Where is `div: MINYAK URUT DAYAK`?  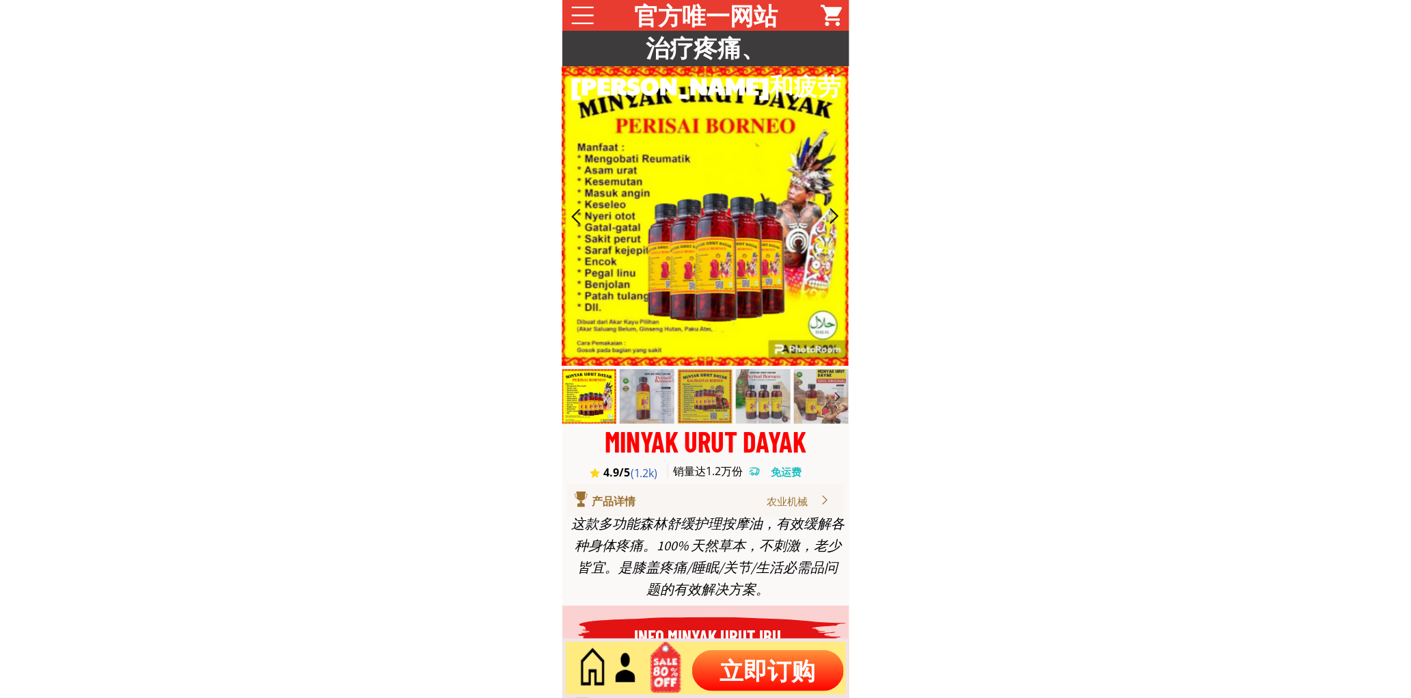 div: MINYAK URUT DAYAK is located at coordinates (706, 441).